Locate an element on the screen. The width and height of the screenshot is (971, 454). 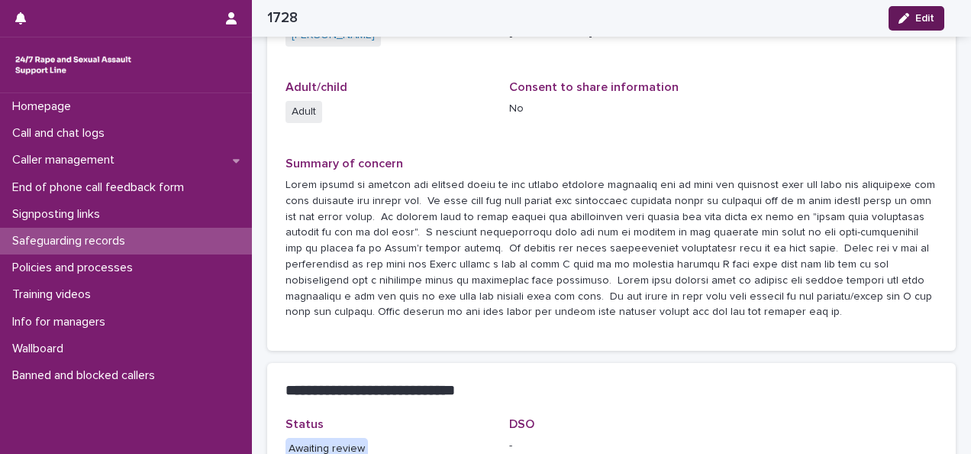
span: Adult/child is located at coordinates (316, 87).